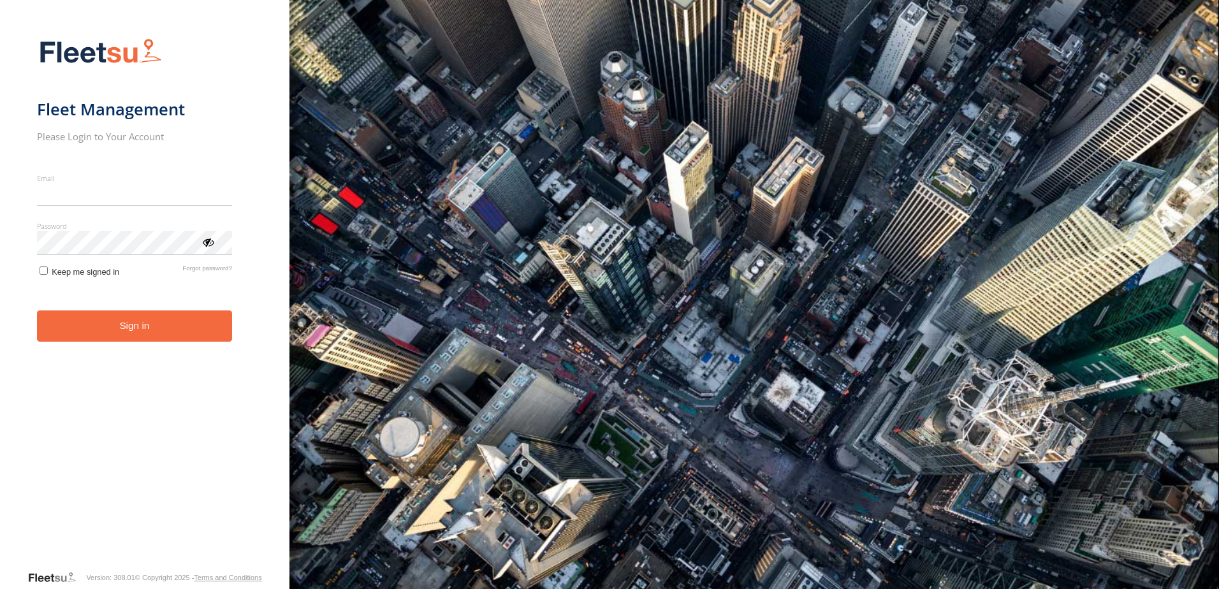  What do you see at coordinates (135, 109) in the screenshot?
I see `h1: Fleet Management` at bounding box center [135, 109].